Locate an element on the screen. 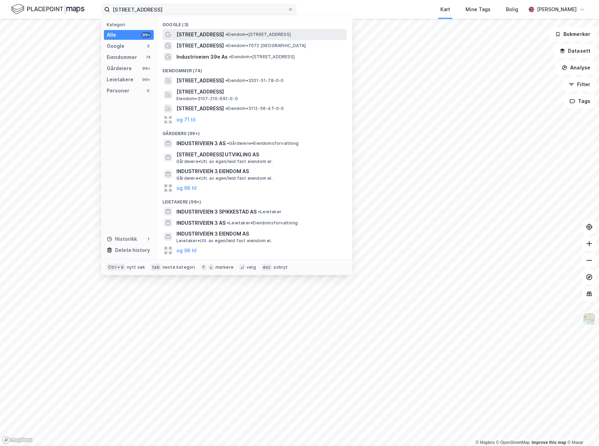 Image resolution: width=599 pixels, height=446 pixels. div: Kart is located at coordinates (445, 9).